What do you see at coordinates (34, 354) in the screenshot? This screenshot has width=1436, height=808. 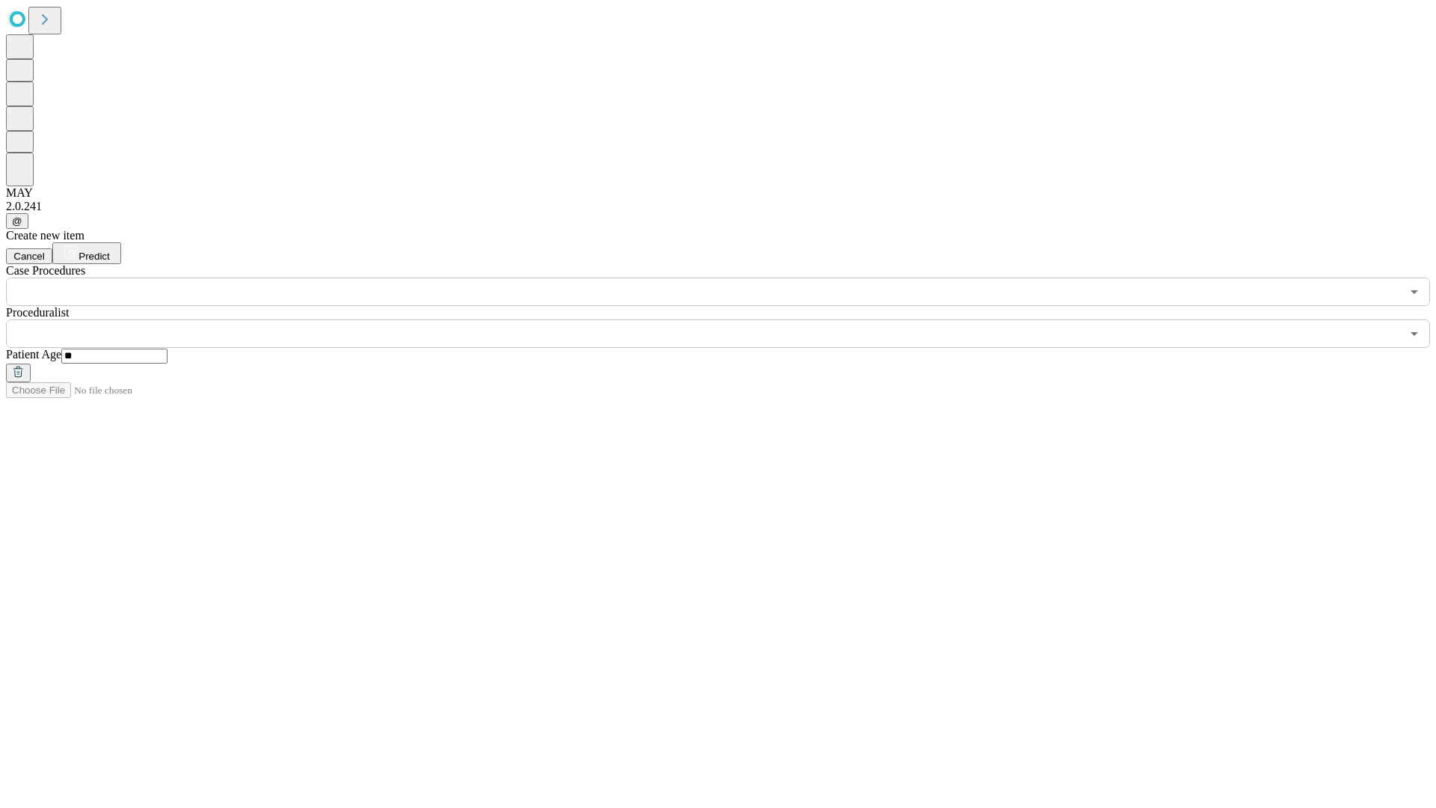 I see `span: Patient Age` at bounding box center [34, 354].